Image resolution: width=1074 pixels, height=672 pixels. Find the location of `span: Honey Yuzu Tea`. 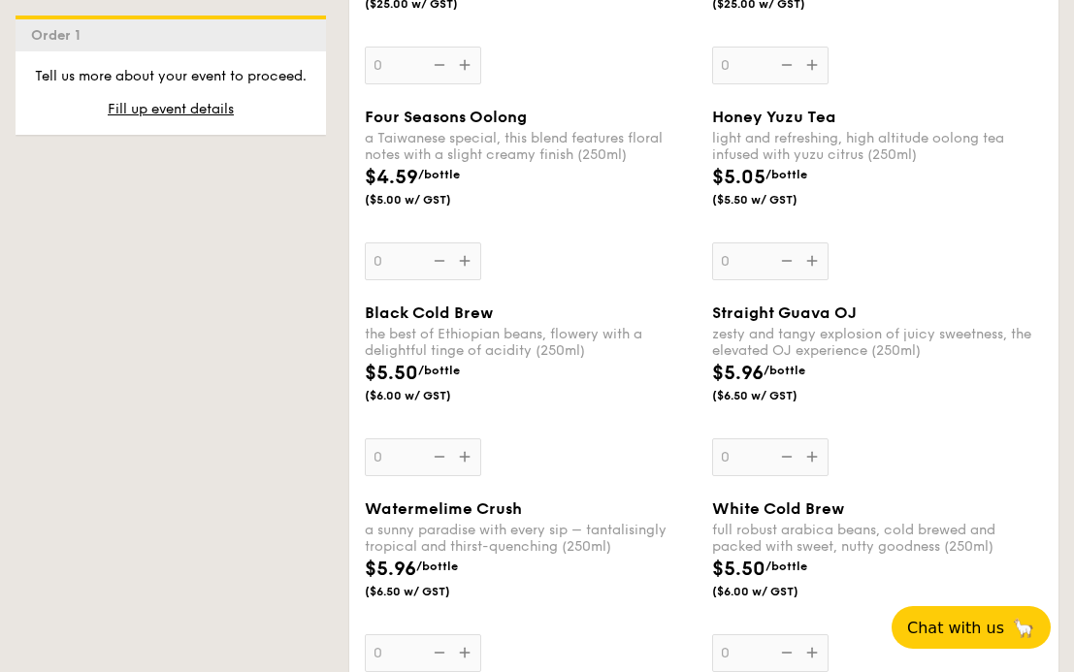

span: Honey Yuzu Tea is located at coordinates (774, 116).